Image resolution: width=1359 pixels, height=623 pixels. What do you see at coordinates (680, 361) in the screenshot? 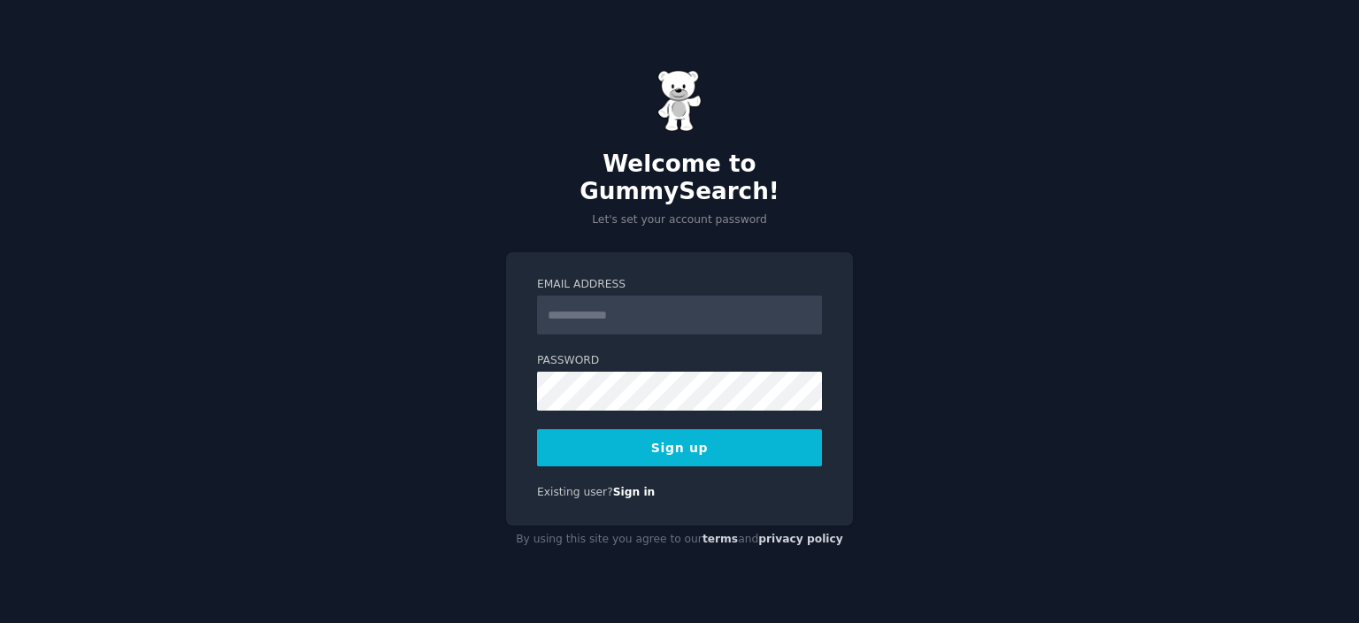
I see `label: Password` at bounding box center [680, 361].